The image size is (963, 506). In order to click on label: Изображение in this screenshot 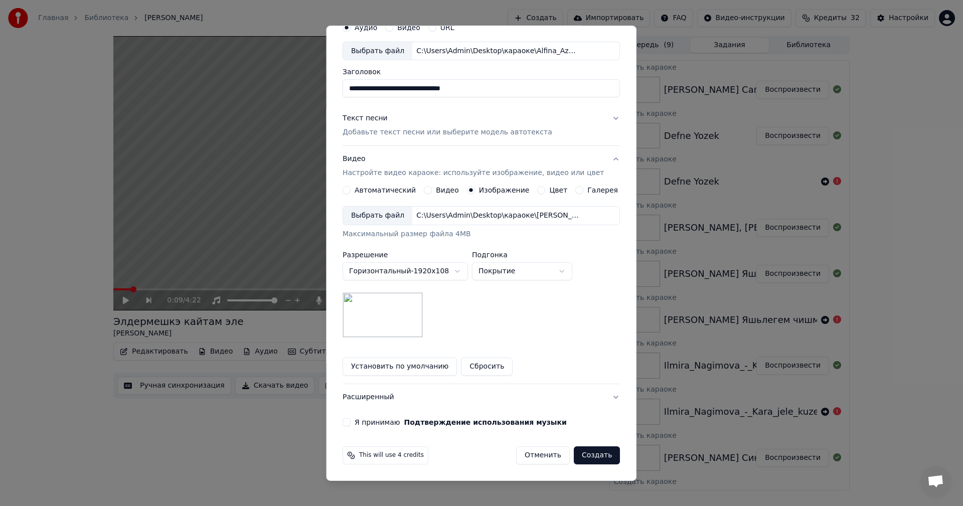, I will do `click(504, 190)`.